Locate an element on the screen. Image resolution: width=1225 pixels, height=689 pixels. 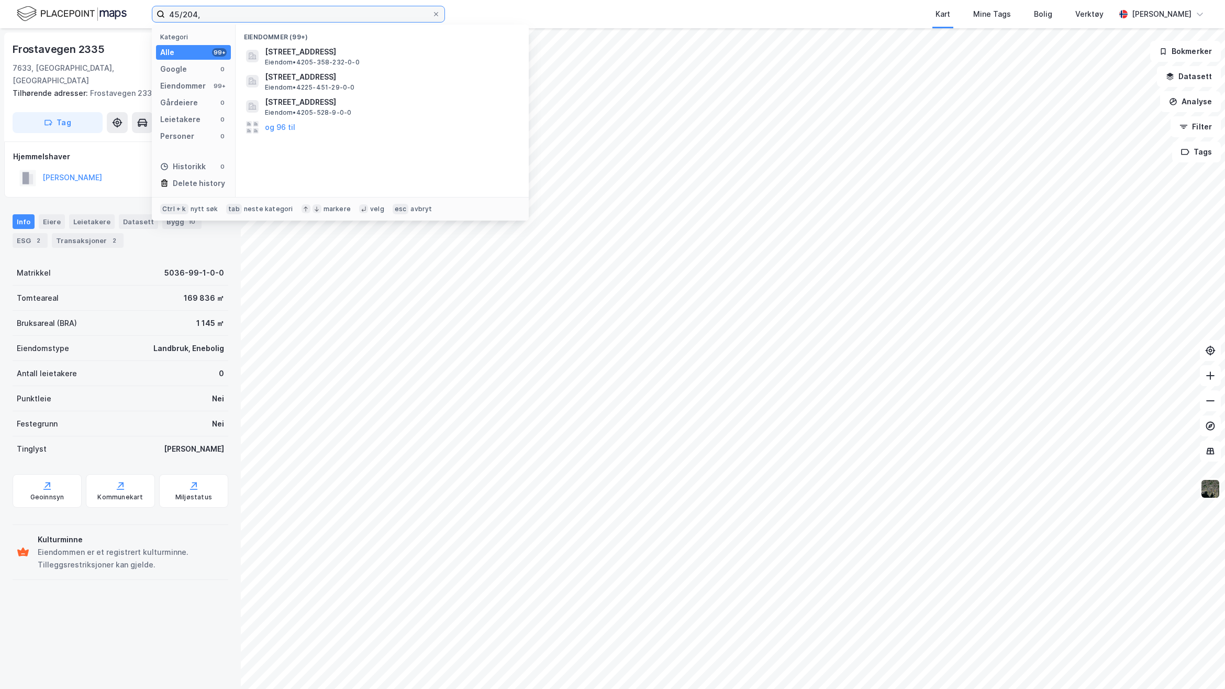
div: Eiendomstype is located at coordinates (43, 348).